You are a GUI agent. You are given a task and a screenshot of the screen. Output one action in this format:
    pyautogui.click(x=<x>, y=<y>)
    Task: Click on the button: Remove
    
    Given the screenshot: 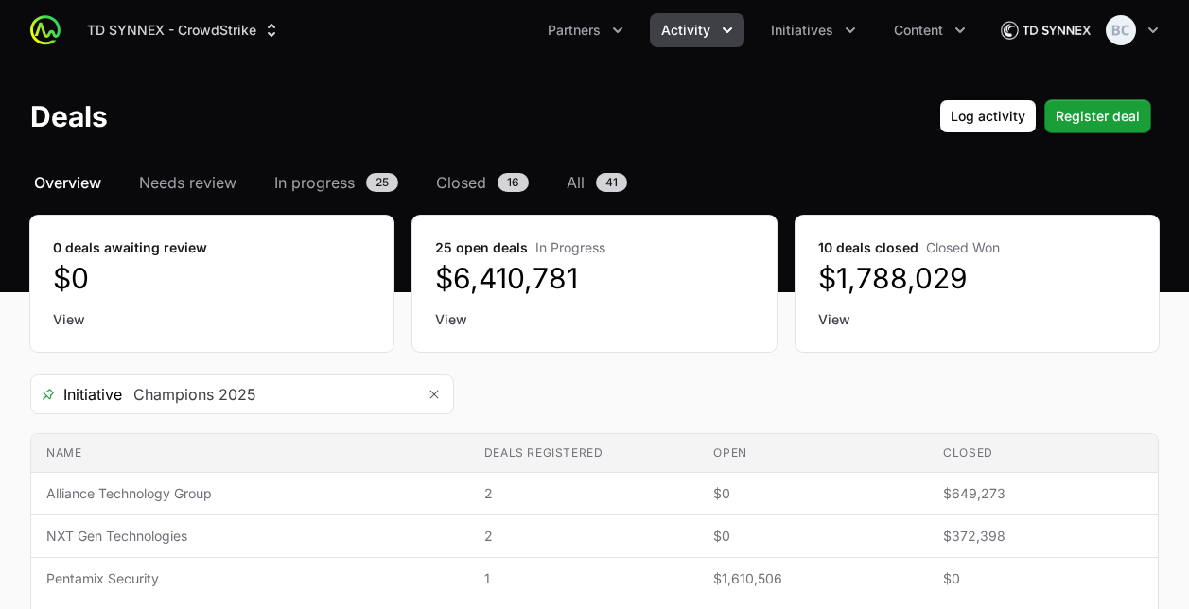 What is the action you would take?
    pyautogui.click(x=434, y=394)
    